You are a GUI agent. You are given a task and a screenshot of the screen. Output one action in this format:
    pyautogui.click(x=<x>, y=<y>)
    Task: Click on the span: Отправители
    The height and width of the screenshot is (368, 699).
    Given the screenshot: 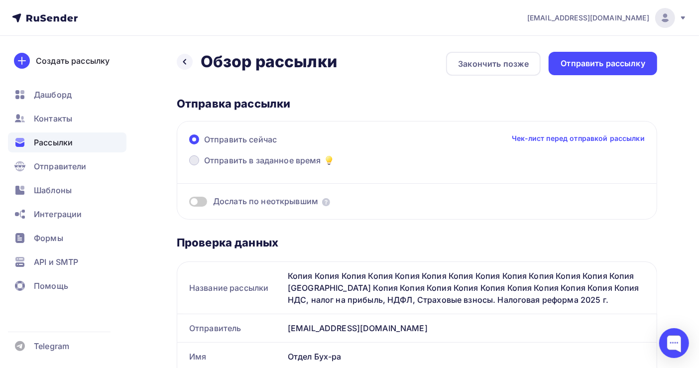 What is the action you would take?
    pyautogui.click(x=60, y=166)
    